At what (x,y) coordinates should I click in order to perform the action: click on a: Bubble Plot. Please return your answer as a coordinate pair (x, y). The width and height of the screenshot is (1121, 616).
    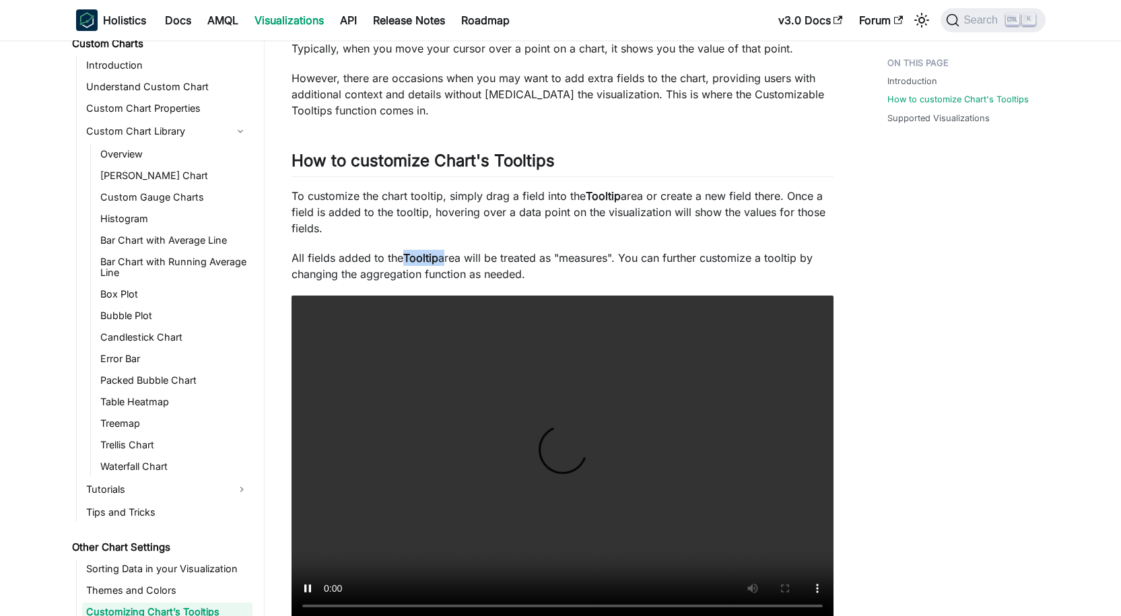
    Looking at the image, I should click on (174, 316).